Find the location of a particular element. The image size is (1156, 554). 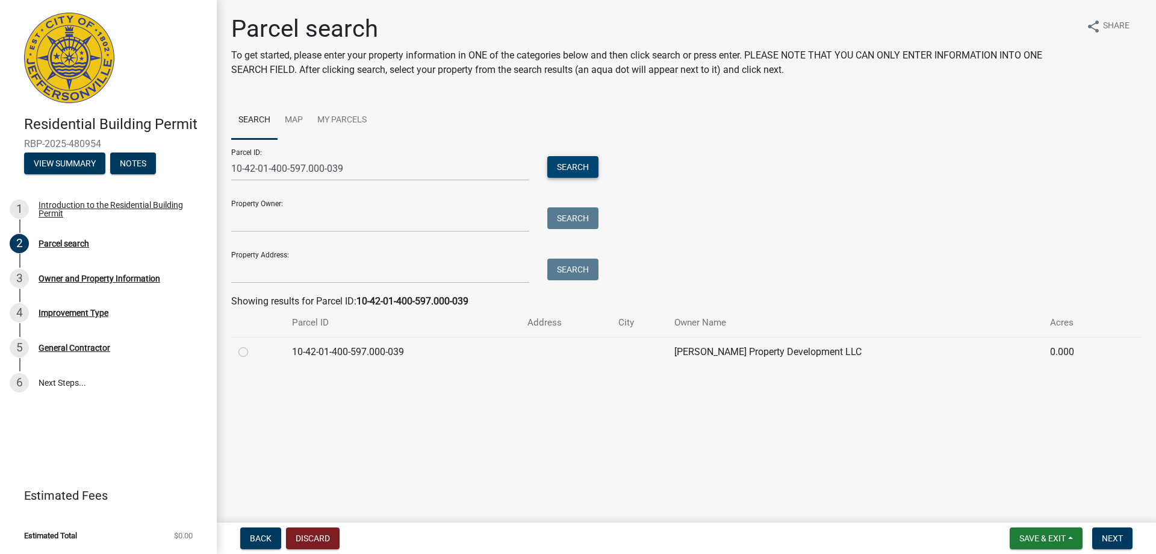

wm-modal-confirm: Notes is located at coordinates (133, 164).